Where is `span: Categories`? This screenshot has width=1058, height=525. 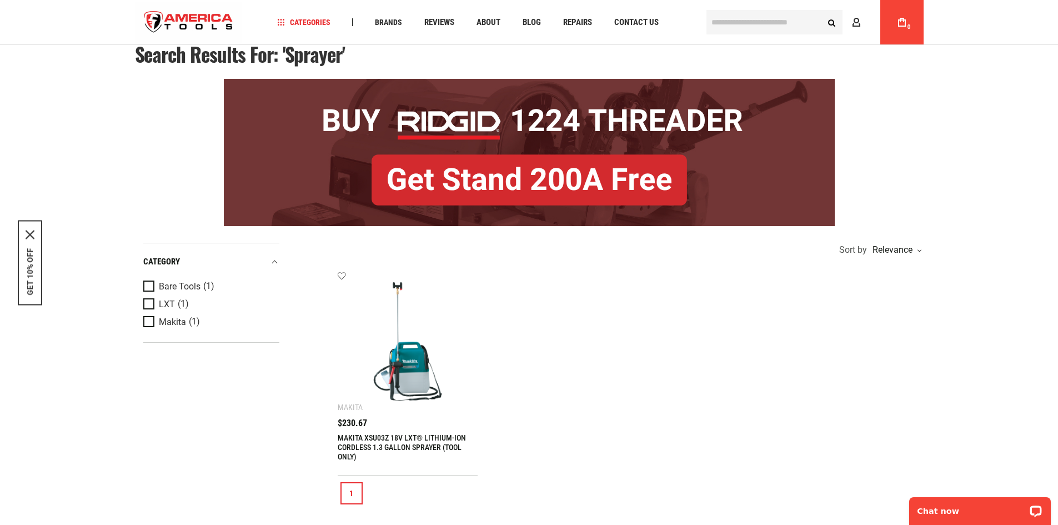 span: Categories is located at coordinates (304, 22).